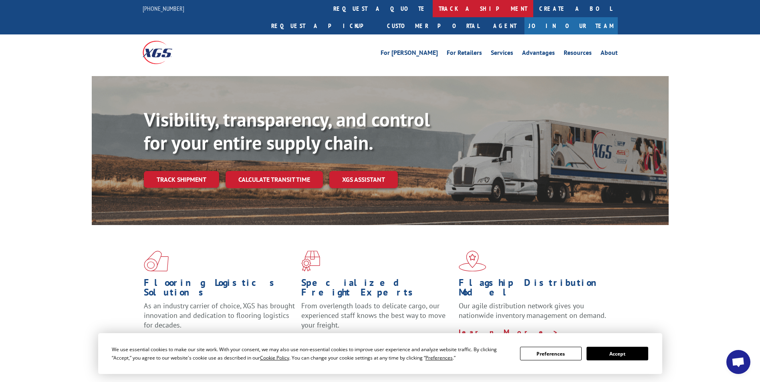 The image size is (760, 382). Describe the element at coordinates (433, 26) in the screenshot. I see `a: Customer Portal` at that location.